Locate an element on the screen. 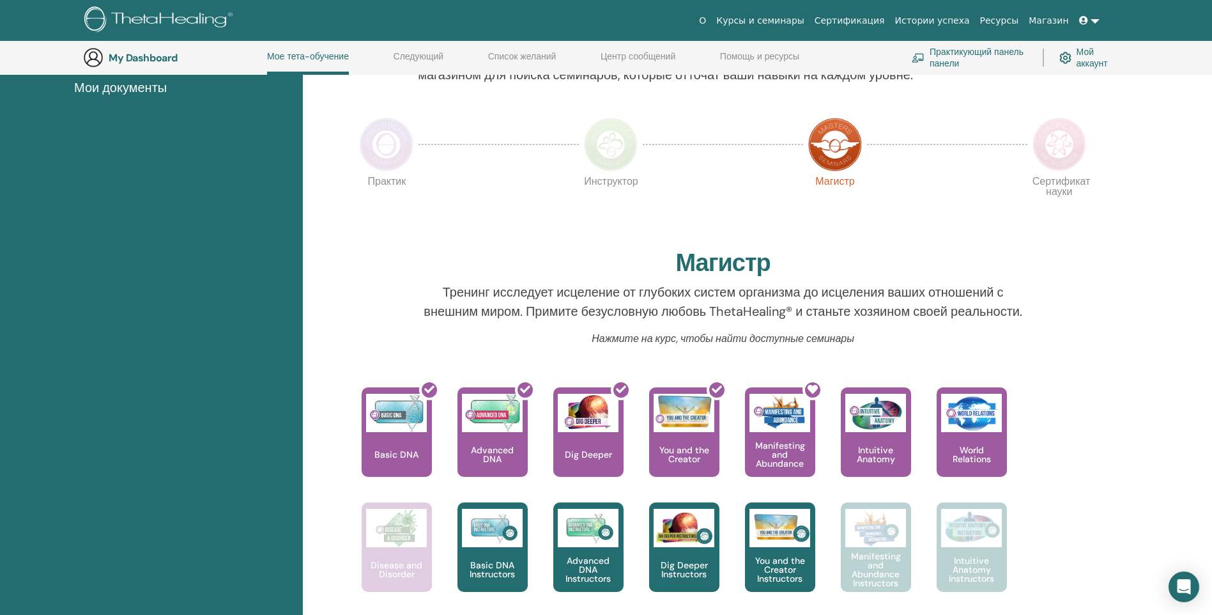 This screenshot has width=1212, height=615. p: Advanced DNA is located at coordinates (493, 454).